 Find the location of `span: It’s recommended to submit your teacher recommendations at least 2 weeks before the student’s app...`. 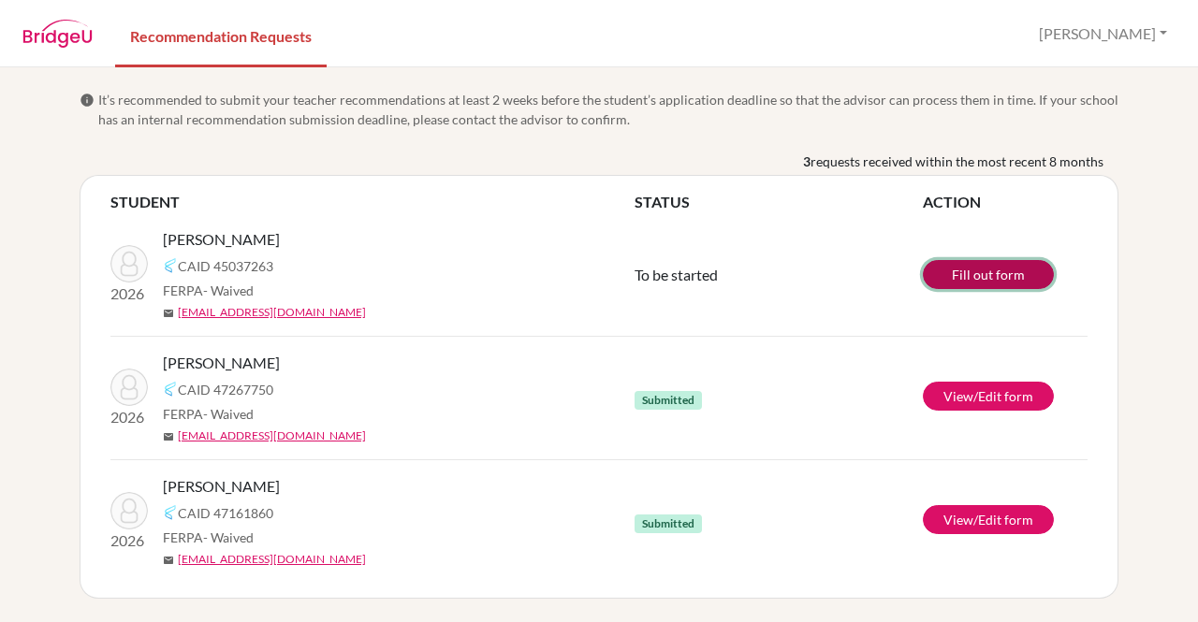

span: It’s recommended to submit your teacher recommendations at least 2 weeks before the student’s app... is located at coordinates (608, 109).